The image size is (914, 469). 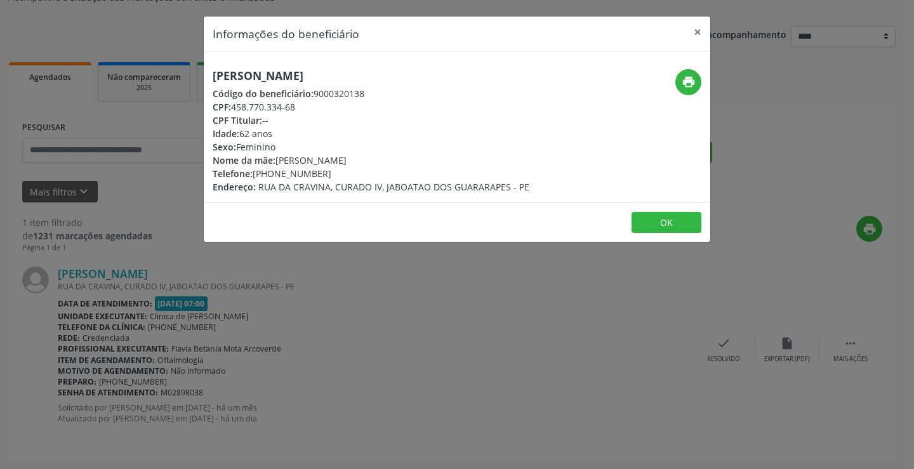 I want to click on span: Telefone:, so click(x=232, y=173).